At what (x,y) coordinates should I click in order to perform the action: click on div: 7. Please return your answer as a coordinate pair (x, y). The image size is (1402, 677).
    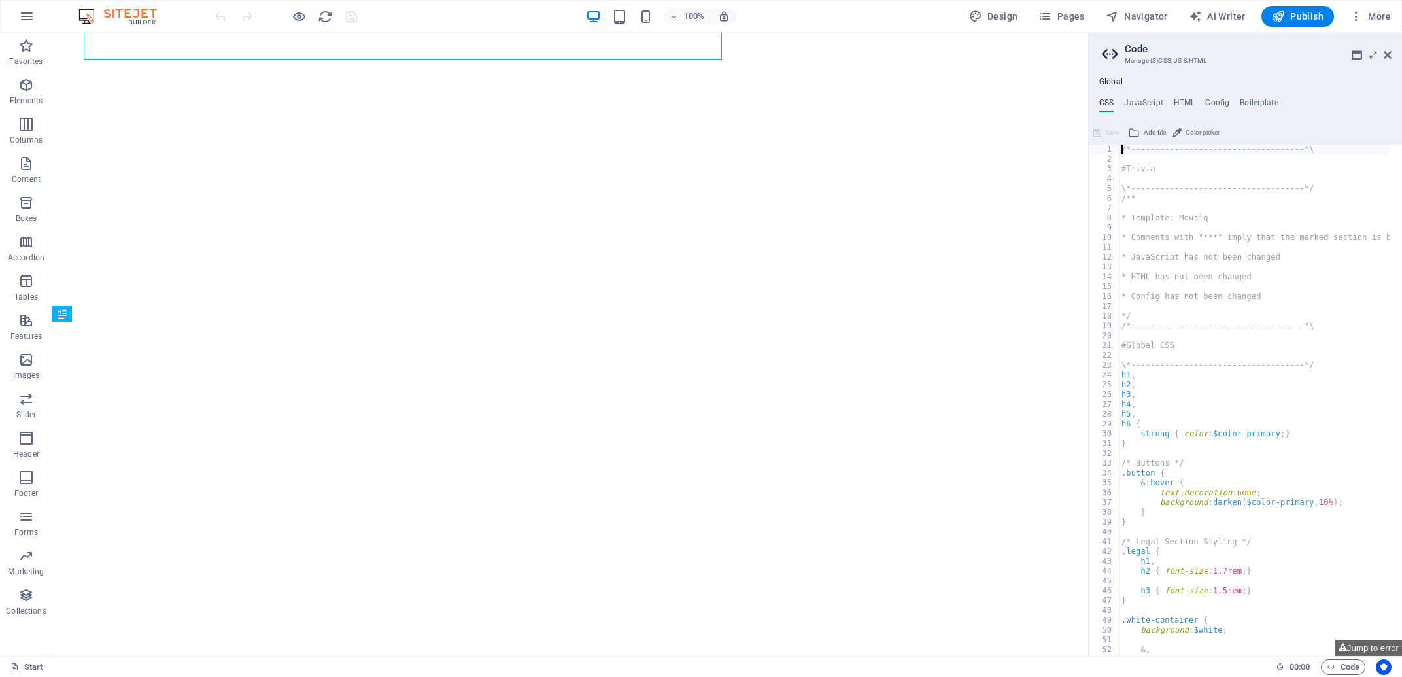
    Looking at the image, I should click on (1105, 208).